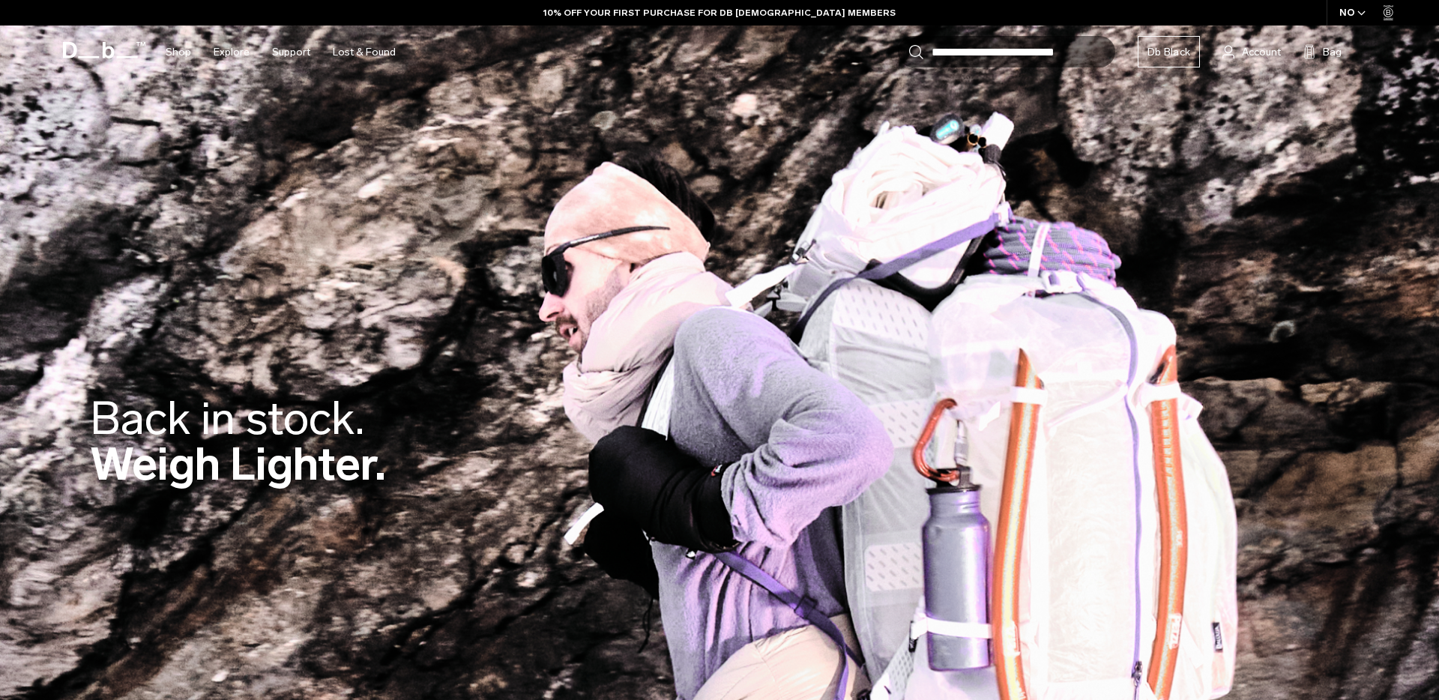 This screenshot has height=700, width=1439. What do you see at coordinates (1261, 52) in the screenshot?
I see `span: Account` at bounding box center [1261, 52].